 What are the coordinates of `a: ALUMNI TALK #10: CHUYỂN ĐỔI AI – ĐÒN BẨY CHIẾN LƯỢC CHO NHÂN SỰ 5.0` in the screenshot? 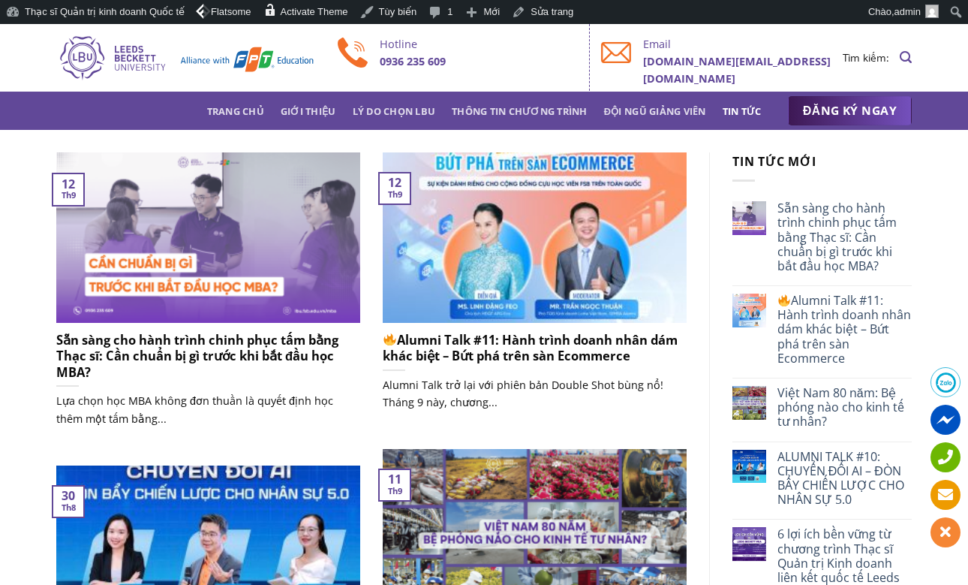 It's located at (845, 478).